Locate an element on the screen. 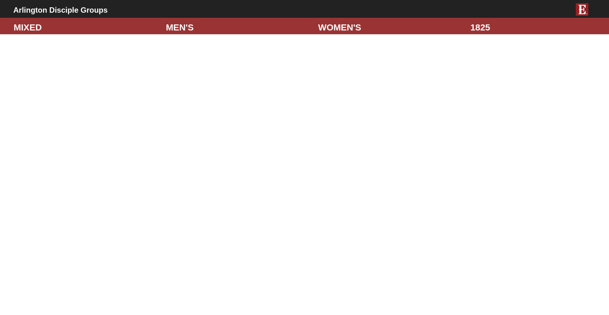 The image size is (609, 315). div: WOMEN'S is located at coordinates (389, 28).